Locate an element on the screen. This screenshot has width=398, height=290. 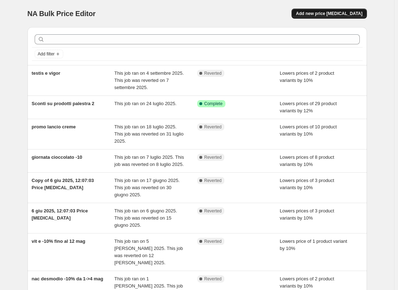
span: testis e vigor is located at coordinates (46, 73).